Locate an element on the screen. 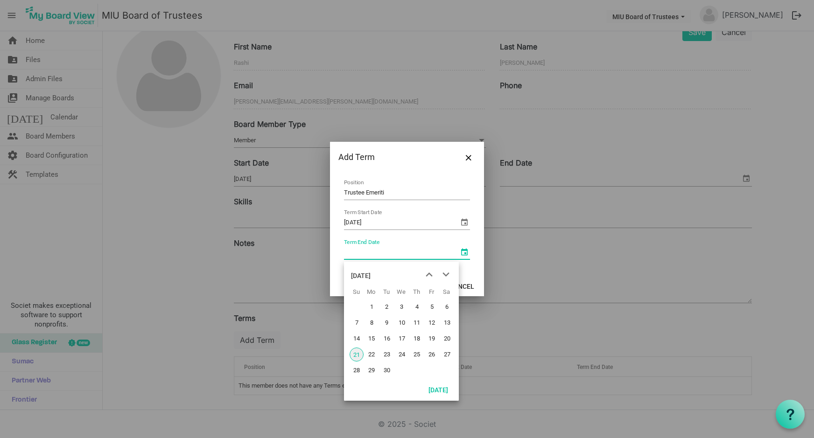  span: Sunday, September 7, 2025 is located at coordinates (357, 323).